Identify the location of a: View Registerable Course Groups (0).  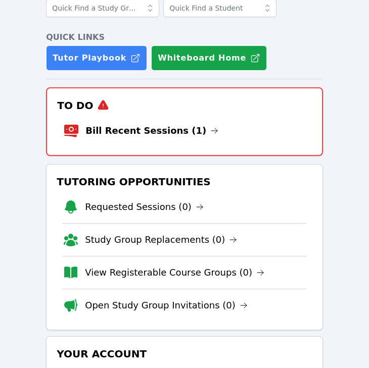
(174, 273).